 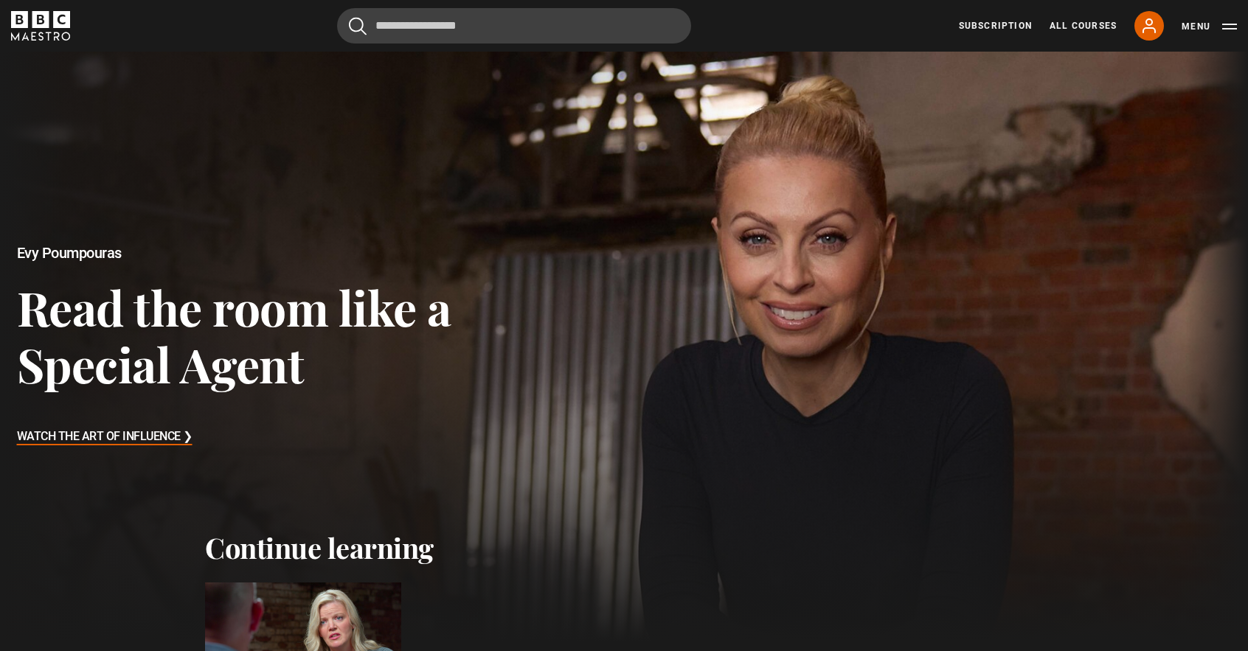 I want to click on h2: Evy Poumpouras, so click(x=258, y=253).